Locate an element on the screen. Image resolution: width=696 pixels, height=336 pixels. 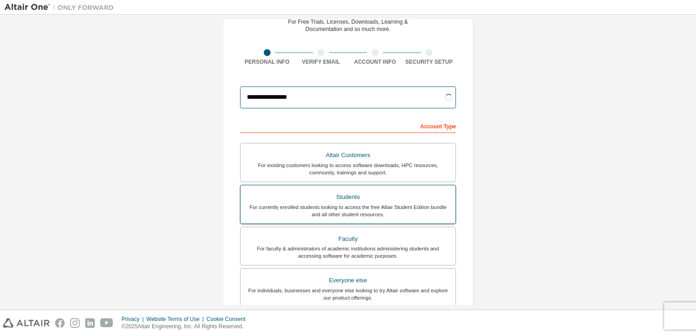
div: Faculty is located at coordinates (348, 239).